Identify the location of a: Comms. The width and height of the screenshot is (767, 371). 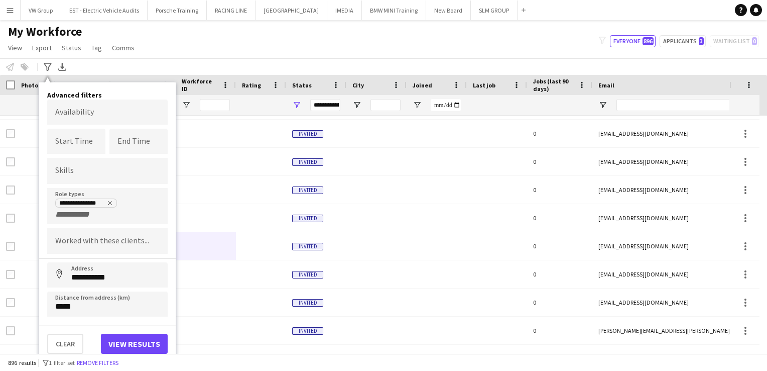
(123, 48).